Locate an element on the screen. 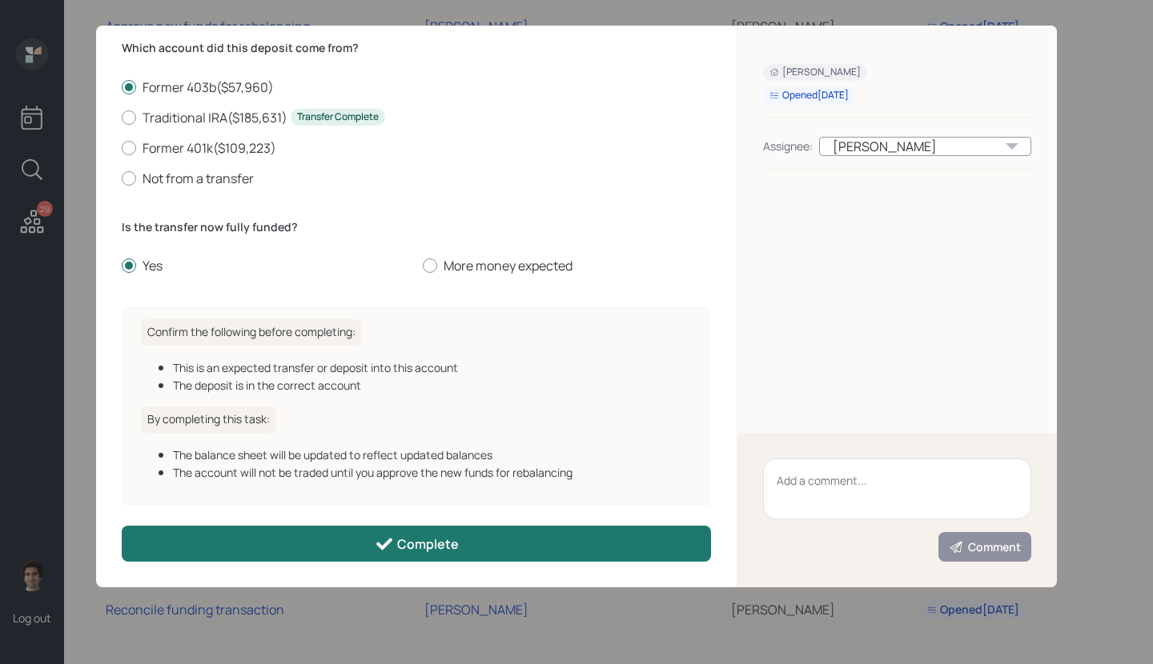 The image size is (1153, 664). div: Complete is located at coordinates (416, 544).